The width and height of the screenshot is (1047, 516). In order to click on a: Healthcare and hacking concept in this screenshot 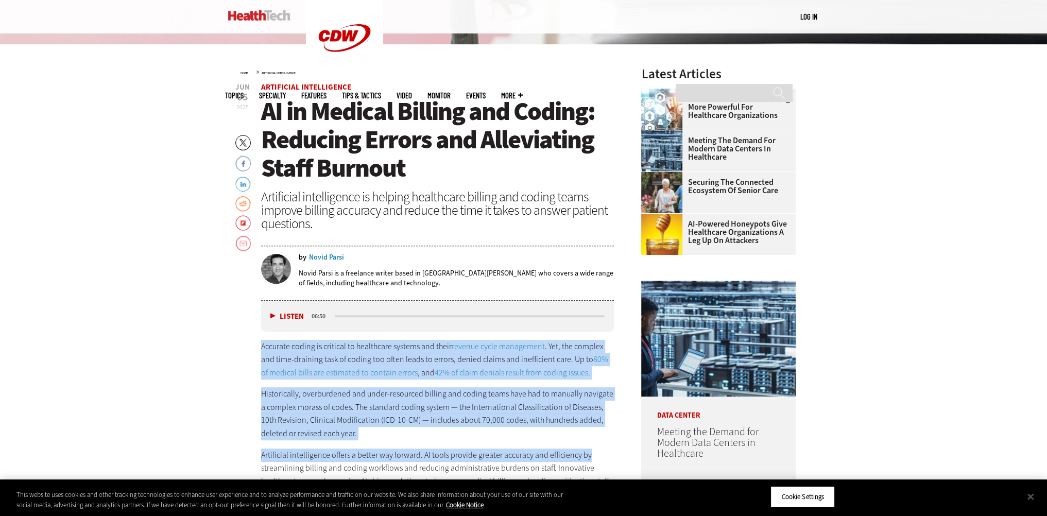, I will do `click(664, 93)`.